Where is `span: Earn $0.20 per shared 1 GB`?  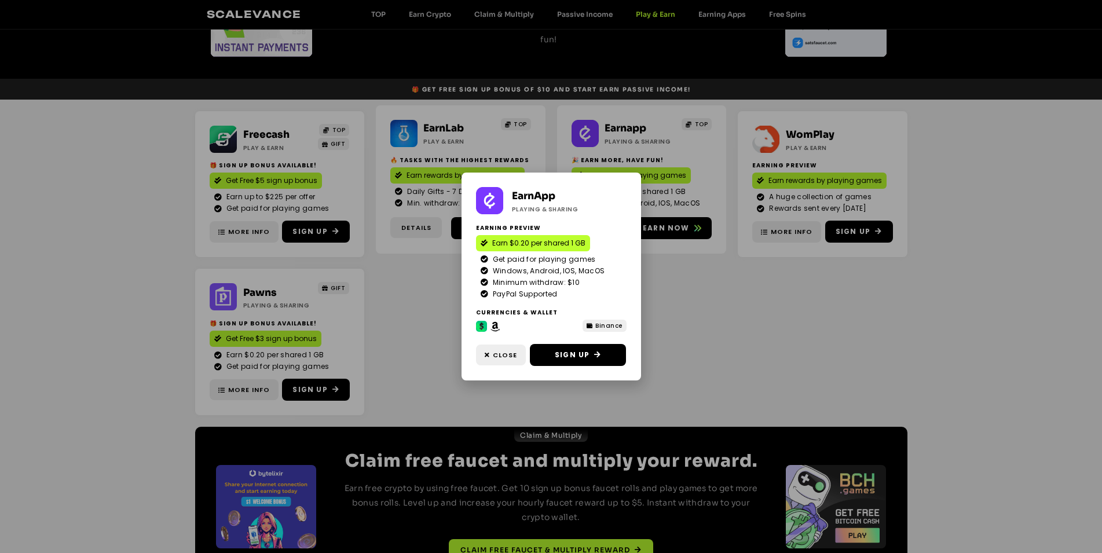
span: Earn $0.20 per shared 1 GB is located at coordinates (539, 243).